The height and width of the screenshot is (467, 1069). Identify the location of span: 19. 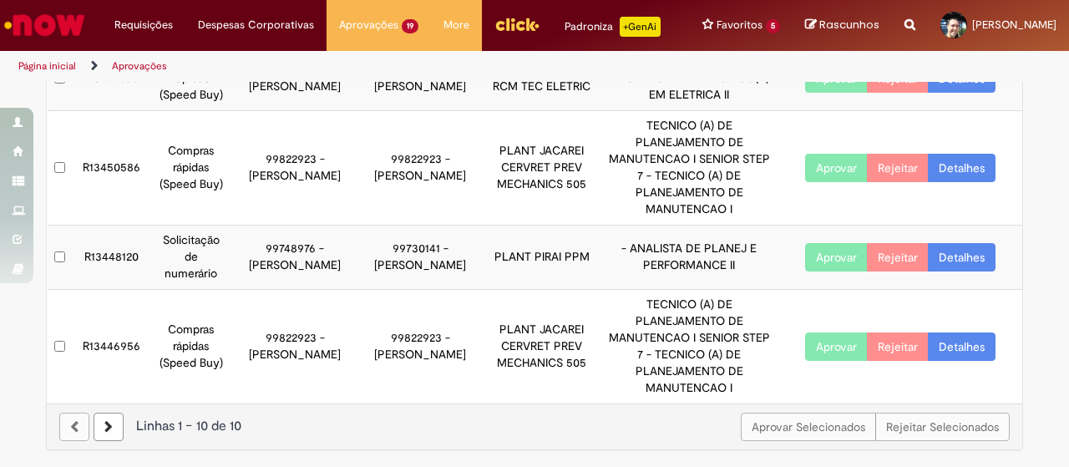
(410, 26).